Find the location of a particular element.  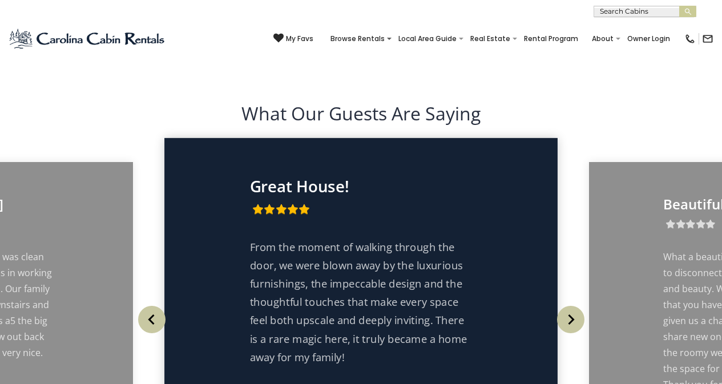

a: Owner Login is located at coordinates (648, 39).